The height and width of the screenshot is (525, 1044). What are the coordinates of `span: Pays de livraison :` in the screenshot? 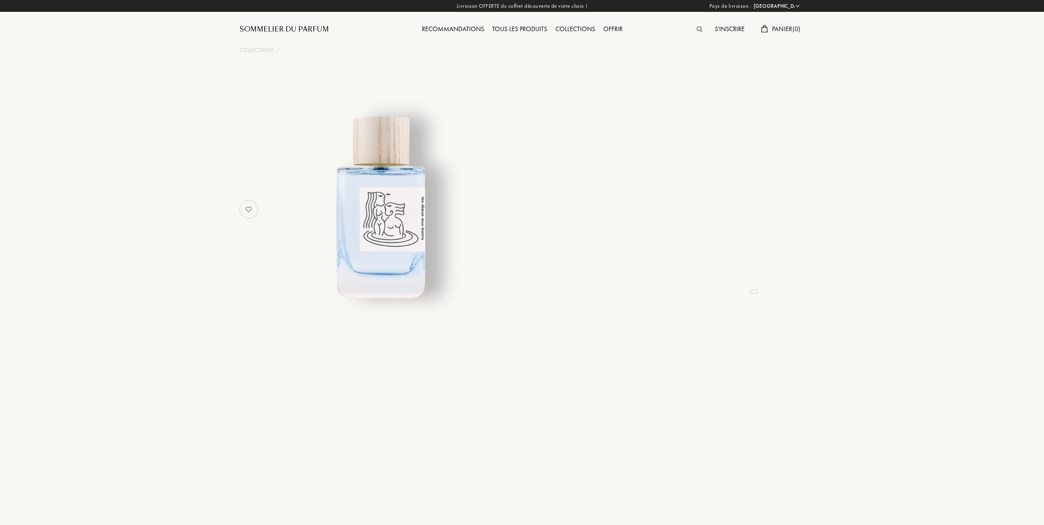 It's located at (730, 6).